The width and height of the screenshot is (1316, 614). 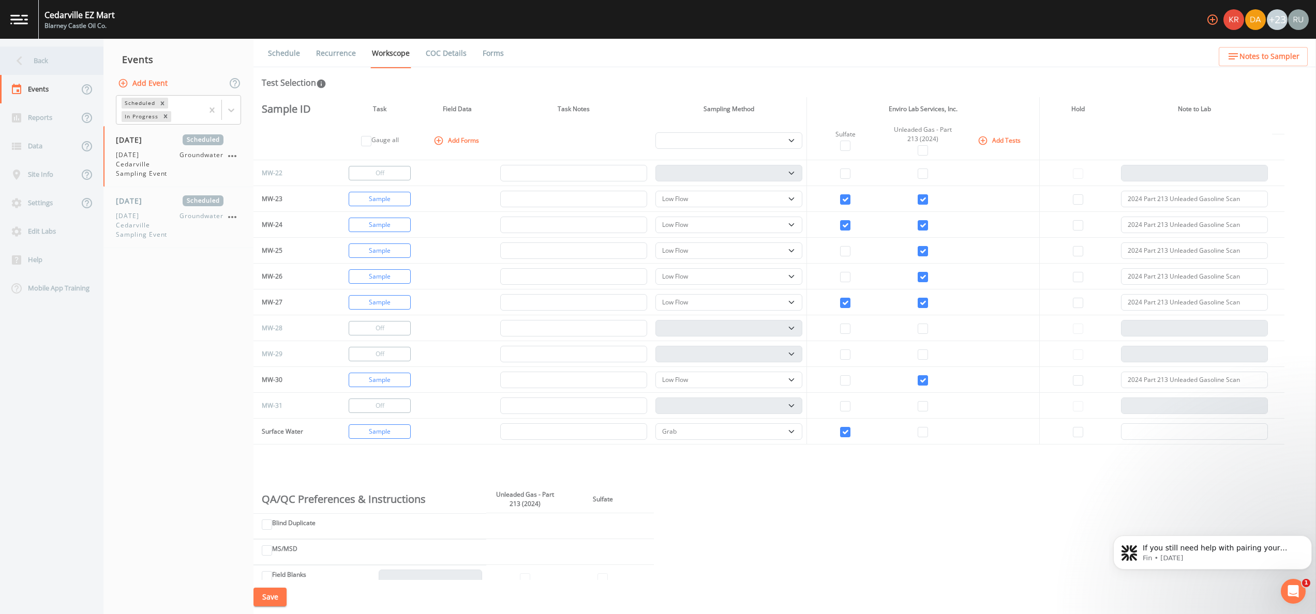 What do you see at coordinates (525, 500) in the screenshot?
I see `th: Unleaded Gas - Part 213 (2024)` at bounding box center [525, 500].